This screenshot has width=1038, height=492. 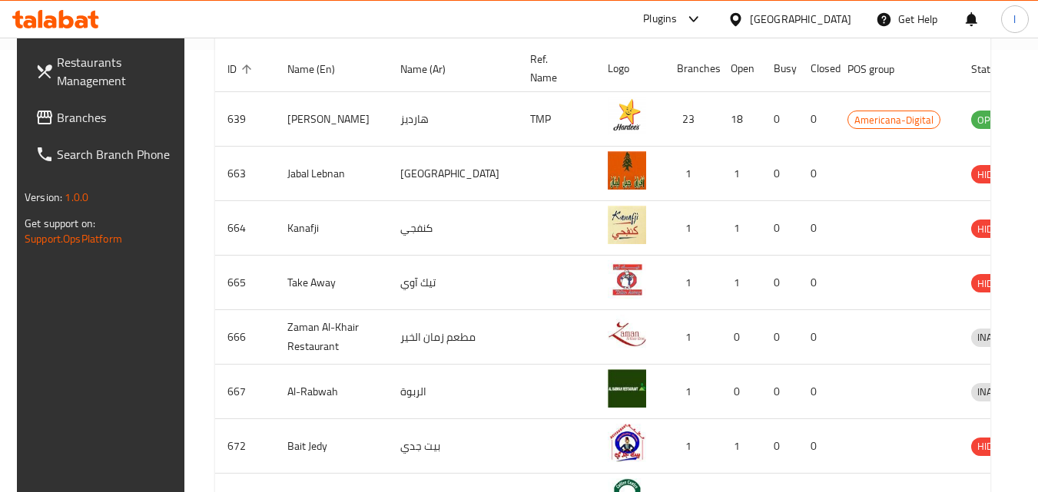 What do you see at coordinates (321, 69) in the screenshot?
I see `span: Name (En)` at bounding box center [321, 69].